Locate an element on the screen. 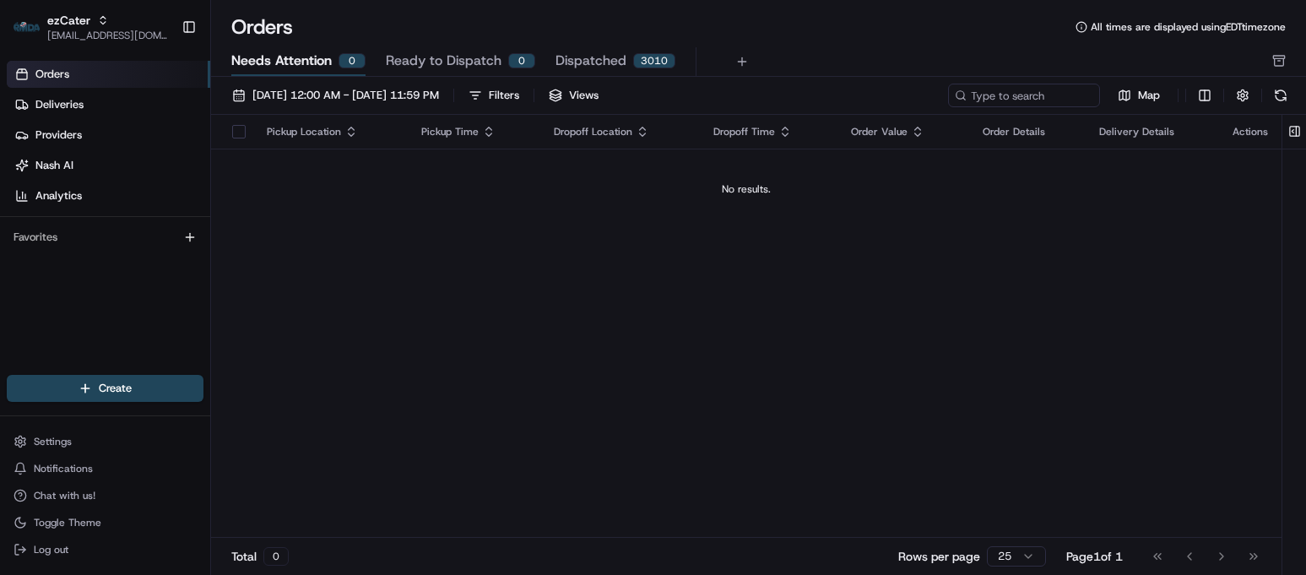 Image resolution: width=1306 pixels, height=575 pixels. a: Orders is located at coordinates (108, 74).